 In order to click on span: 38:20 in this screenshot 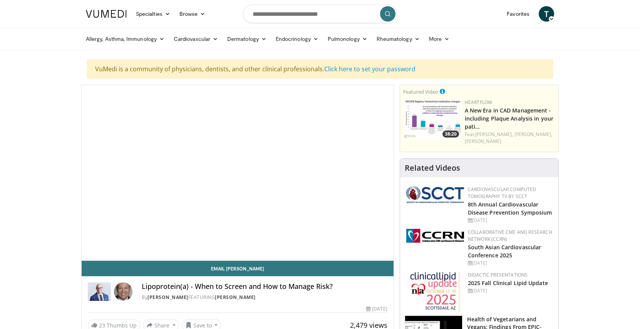, I will do `click(451, 134)`.